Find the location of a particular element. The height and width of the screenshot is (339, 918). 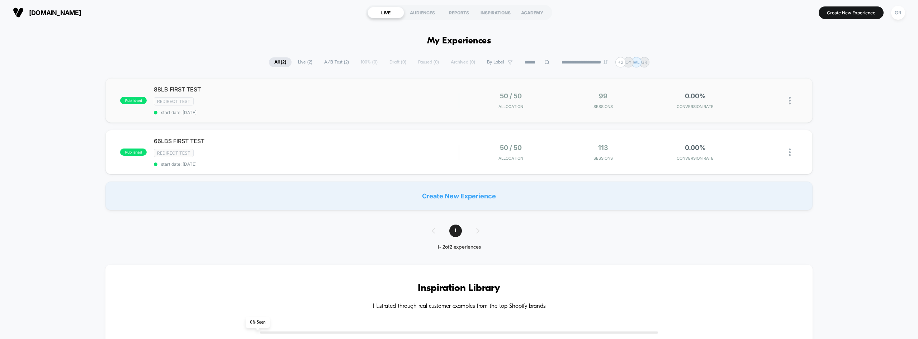

button: Create New Experience is located at coordinates (851, 13).